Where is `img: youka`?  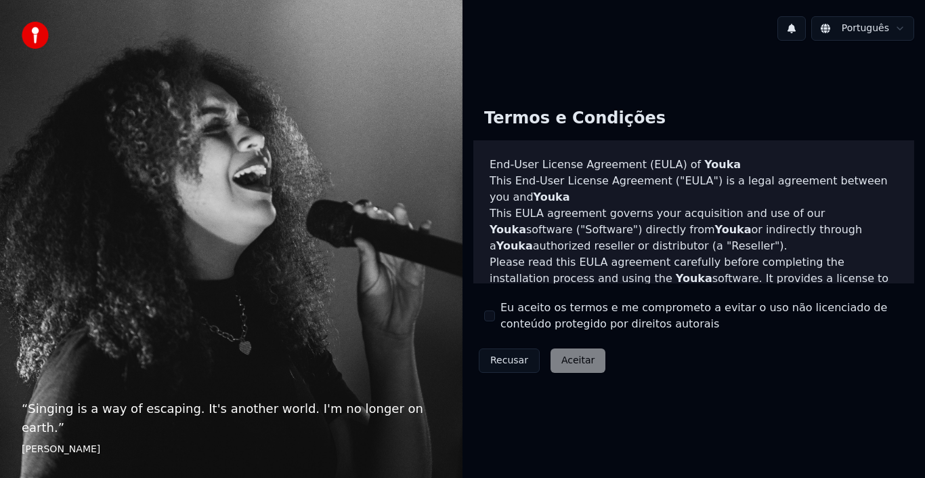
img: youka is located at coordinates (35, 35).